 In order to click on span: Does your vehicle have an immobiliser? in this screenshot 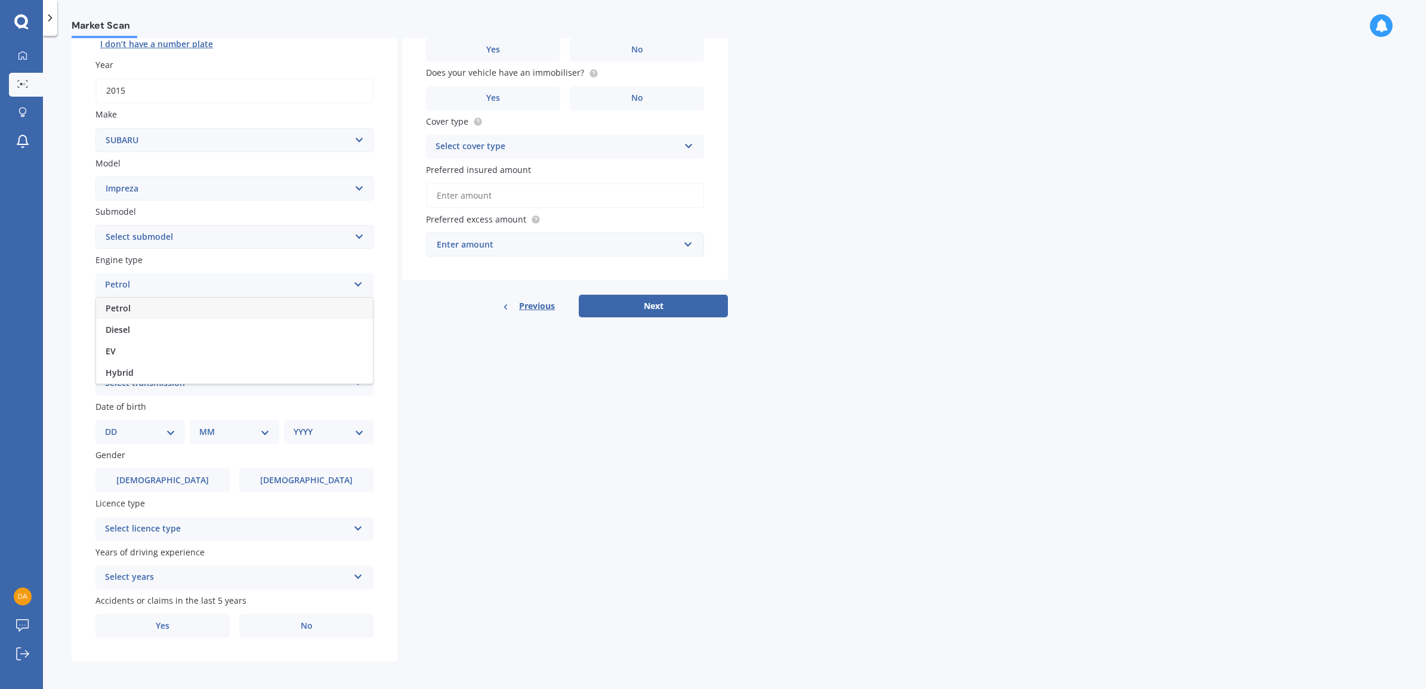, I will do `click(505, 73)`.